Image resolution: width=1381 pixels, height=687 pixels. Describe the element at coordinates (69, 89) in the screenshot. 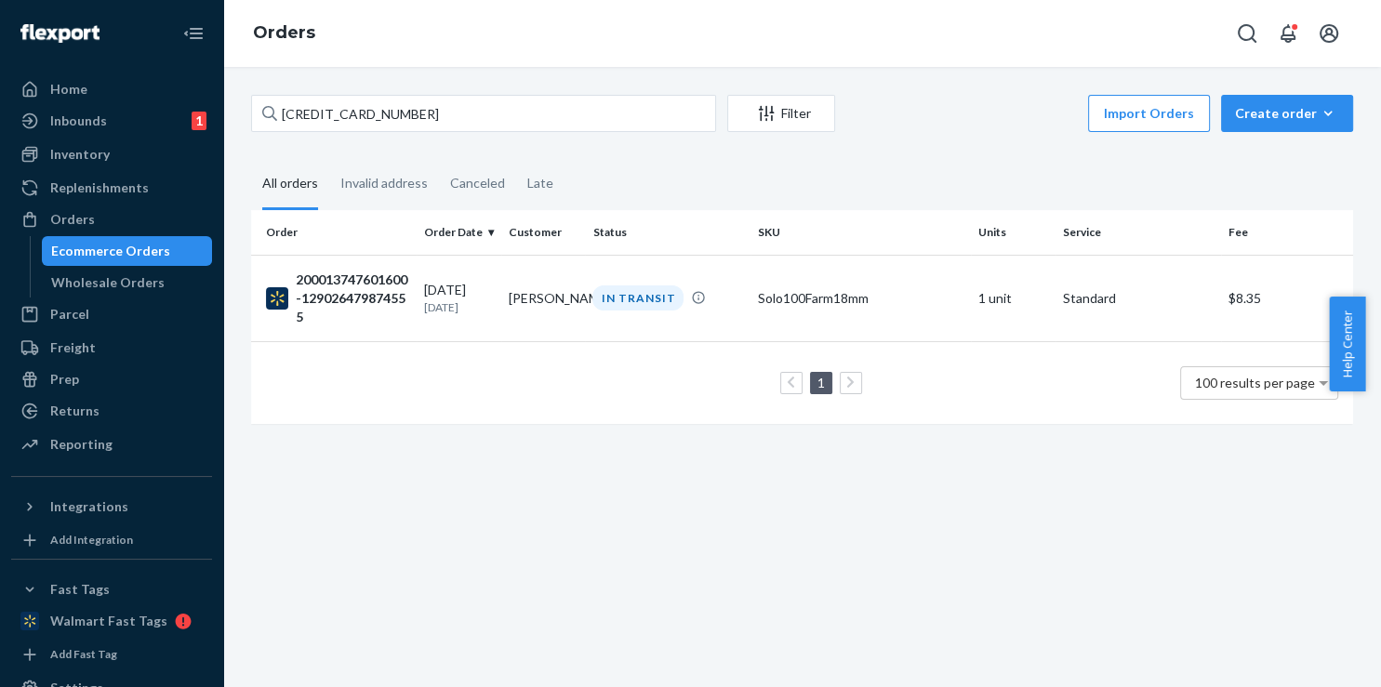

I see `div: Home` at that location.